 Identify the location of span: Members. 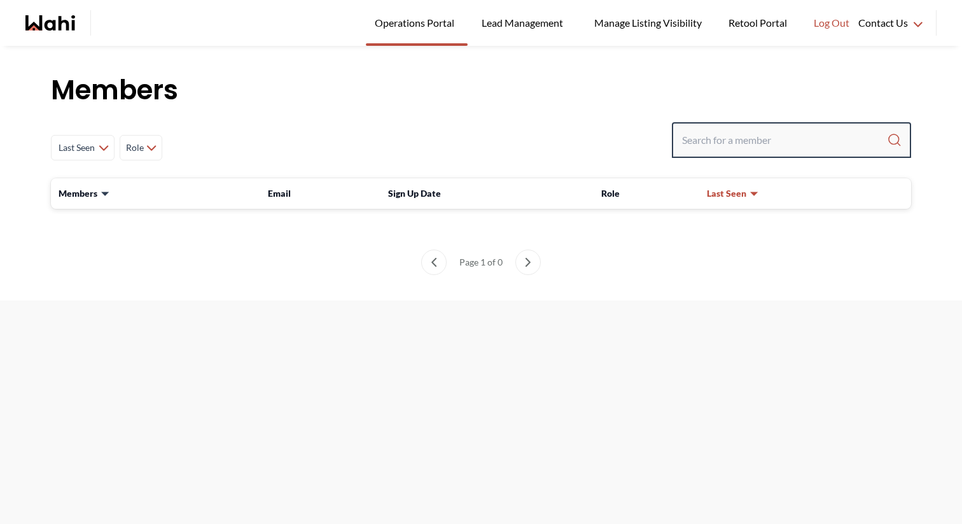
(78, 193).